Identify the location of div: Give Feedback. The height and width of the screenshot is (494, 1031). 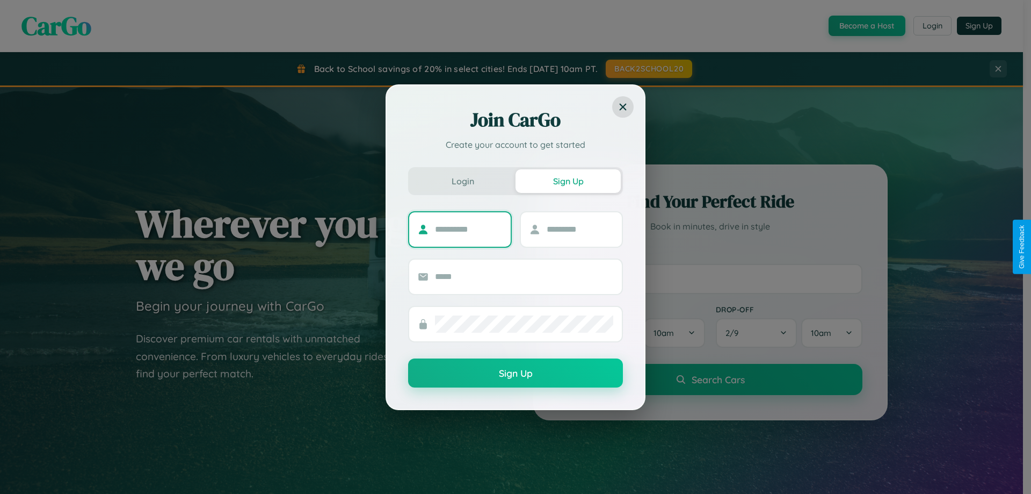
(1022, 247).